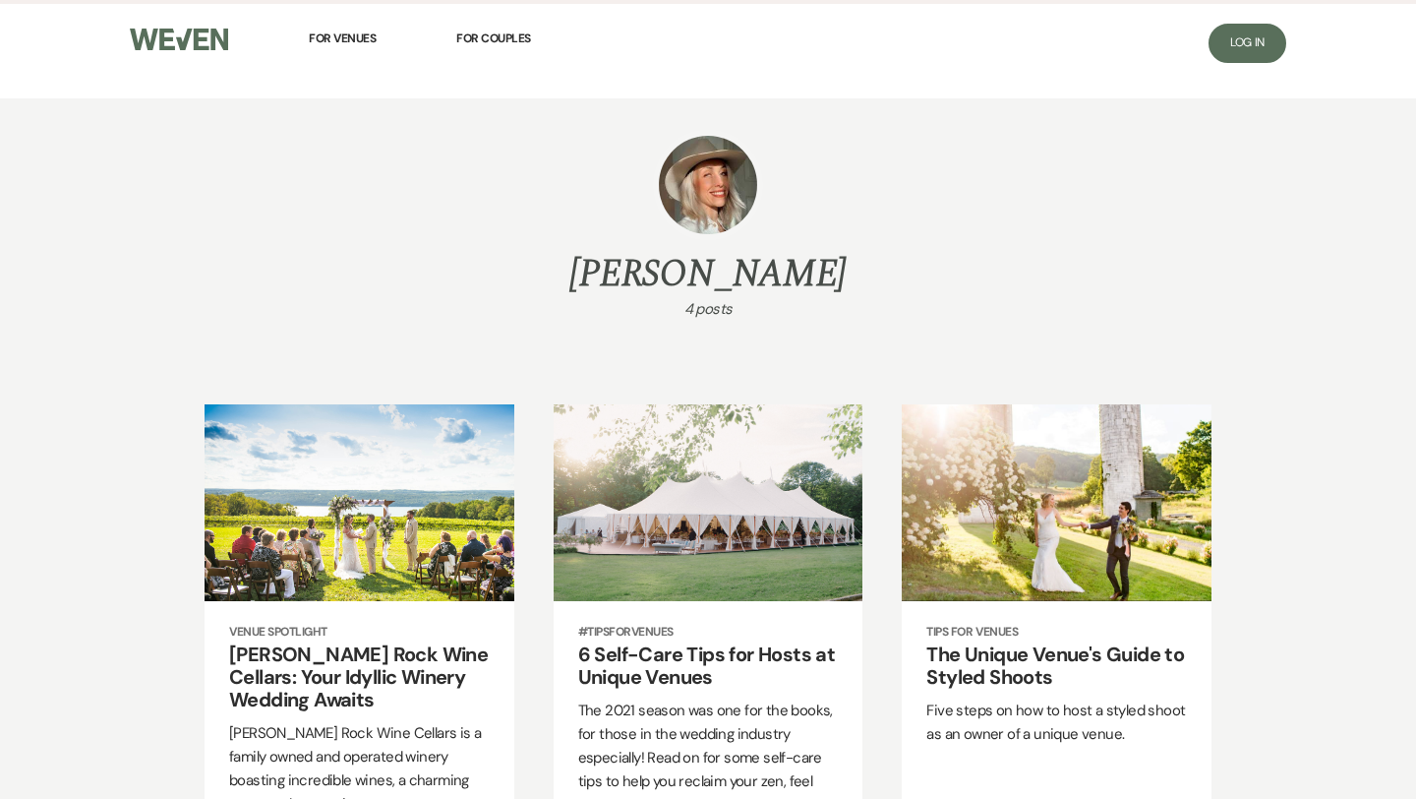 Image resolution: width=1416 pixels, height=799 pixels. I want to click on a: For Couples, so click(494, 38).